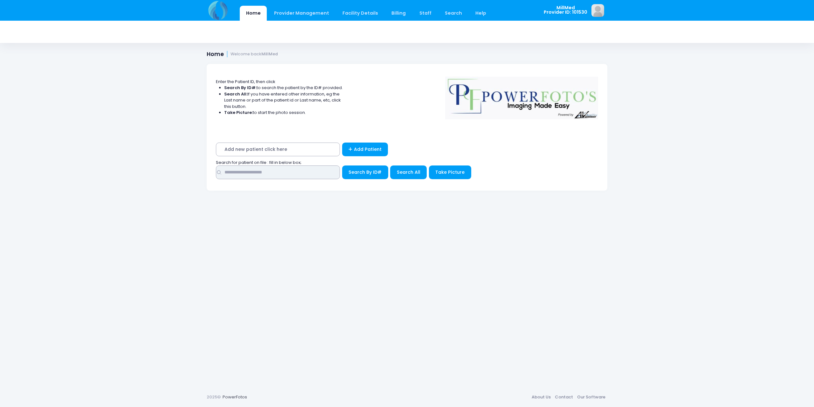  Describe the element at coordinates (270, 54) in the screenshot. I see `strong: MillMed` at that location.